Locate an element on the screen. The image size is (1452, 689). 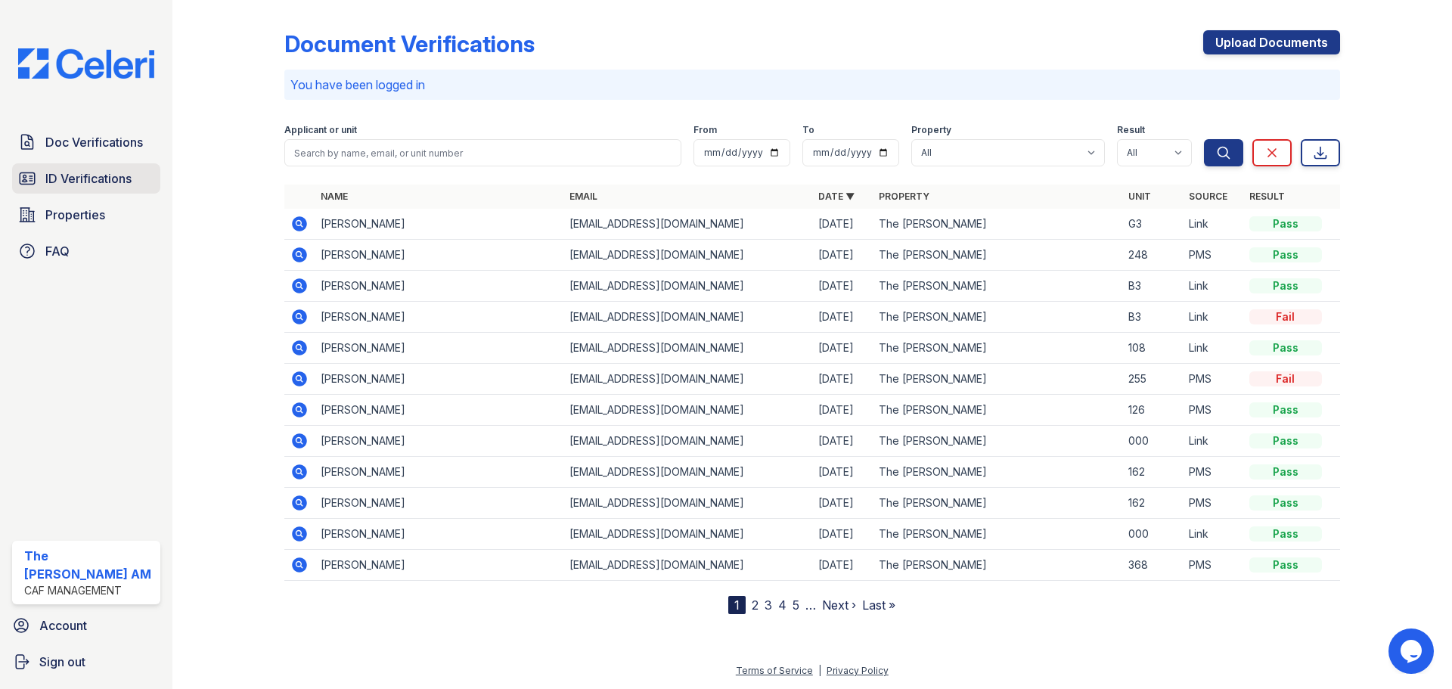
a: 5 is located at coordinates (796, 605).